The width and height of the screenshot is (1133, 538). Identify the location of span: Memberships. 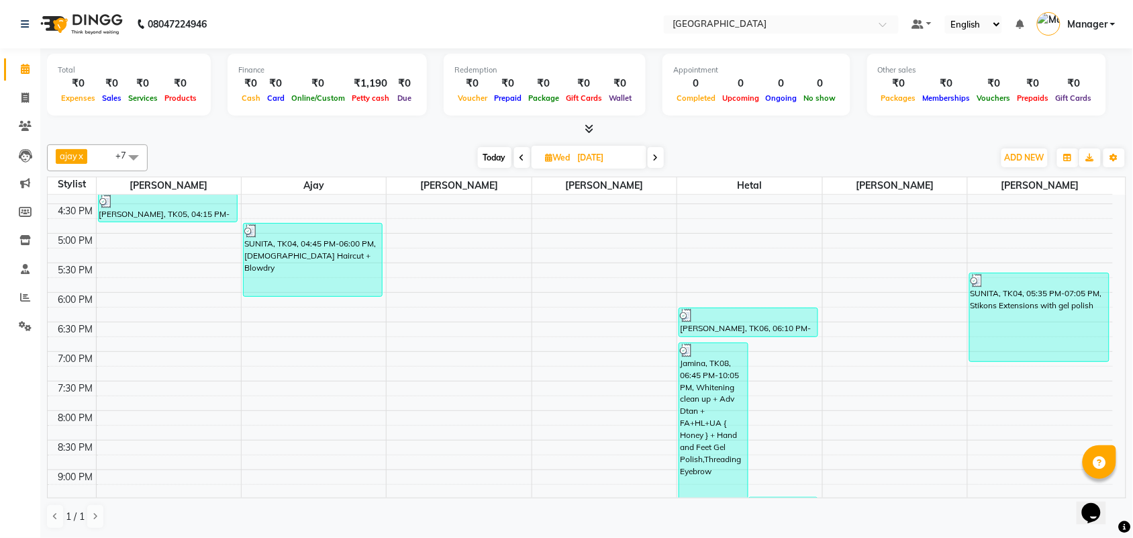
(947, 98).